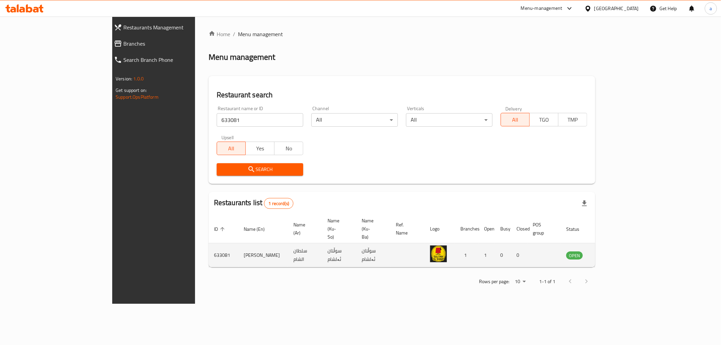 This screenshot has height=345, width=721. Describe the element at coordinates (414, 241) in the screenshot. I see `table: enhanced table` at that location.